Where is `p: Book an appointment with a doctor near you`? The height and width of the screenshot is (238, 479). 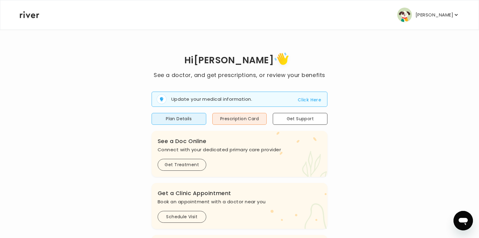
p: Book an appointment with a doctor near you is located at coordinates (240, 201).